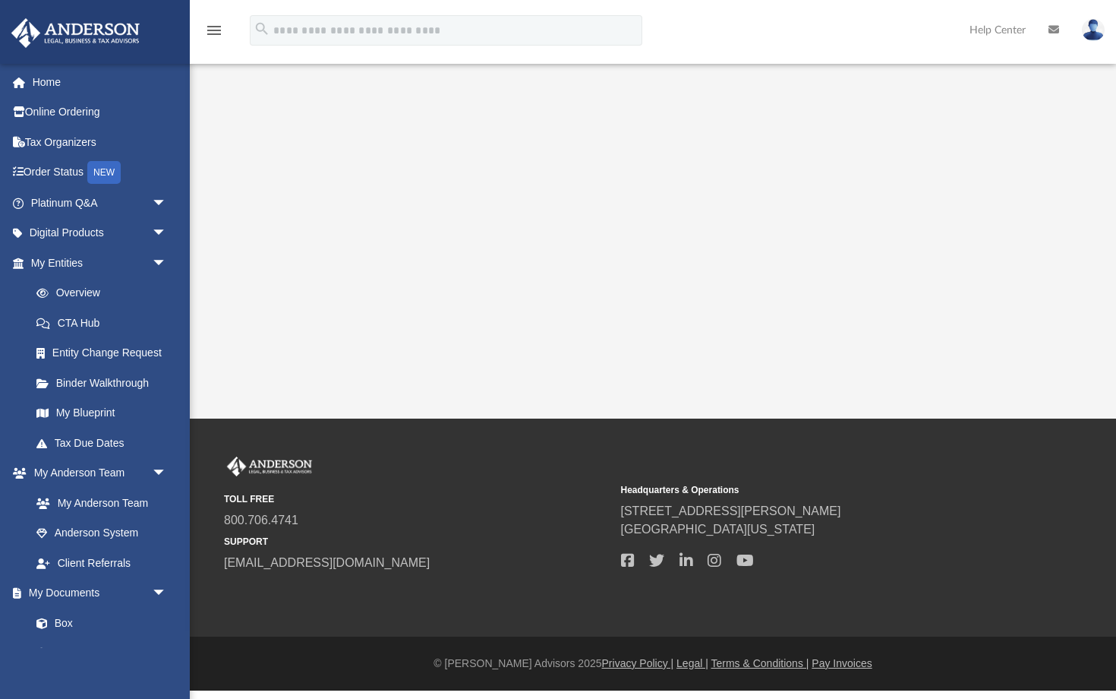 This screenshot has width=1116, height=699. What do you see at coordinates (96, 593) in the screenshot?
I see `a: My Documentsarrow_drop_down` at bounding box center [96, 593].